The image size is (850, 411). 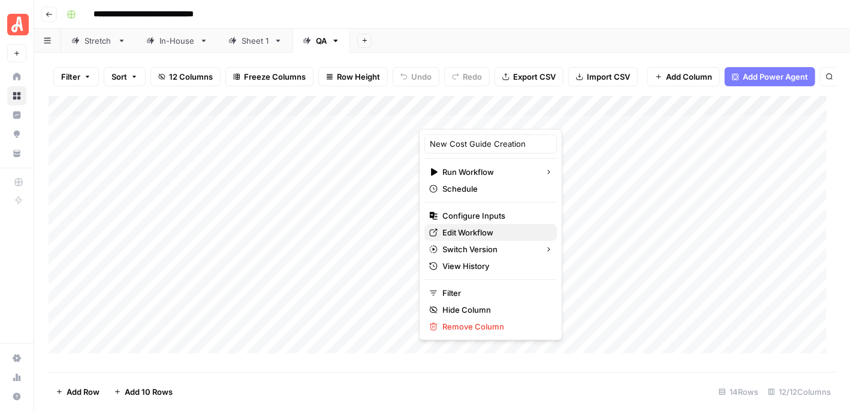 I want to click on span: Run Workflow, so click(x=488, y=172).